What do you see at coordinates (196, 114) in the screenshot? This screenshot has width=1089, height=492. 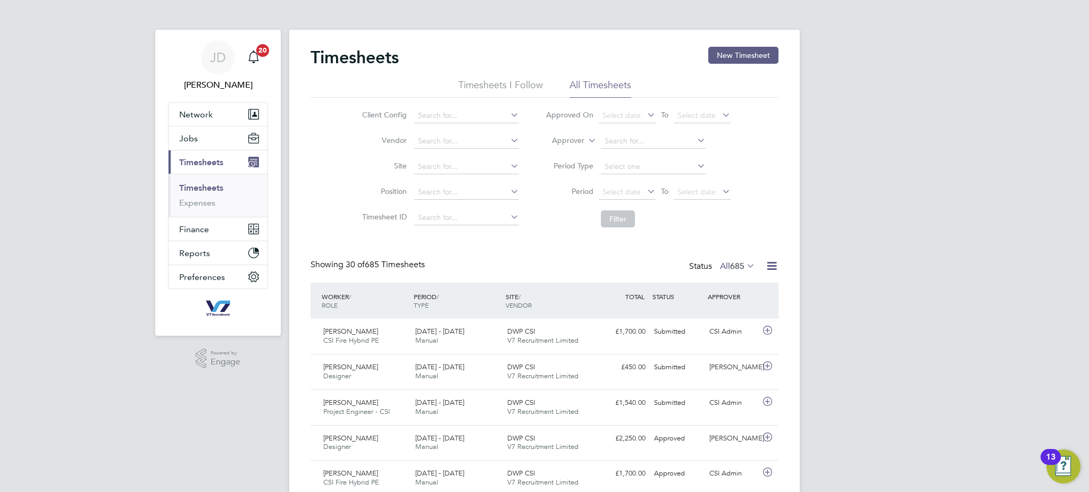 I see `span: Network` at bounding box center [196, 114].